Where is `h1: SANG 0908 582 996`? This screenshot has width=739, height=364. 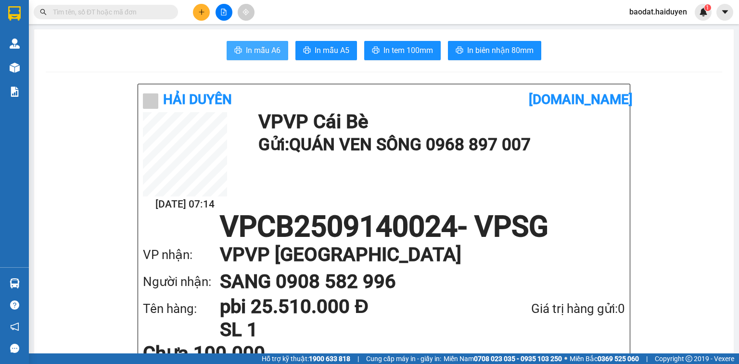
h1: SANG 0908 582 996 is located at coordinates (413, 281).